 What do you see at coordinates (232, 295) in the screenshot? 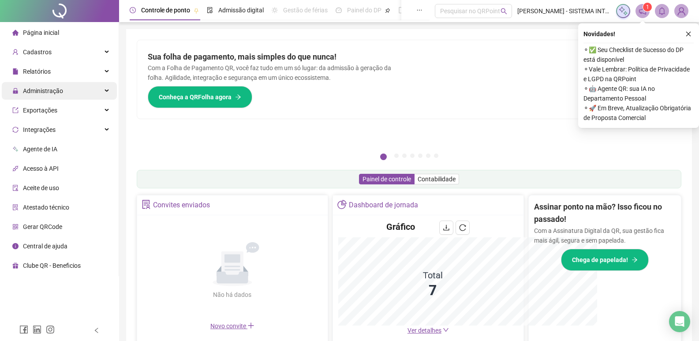
I see `div: Não há dados` at bounding box center [232, 295].